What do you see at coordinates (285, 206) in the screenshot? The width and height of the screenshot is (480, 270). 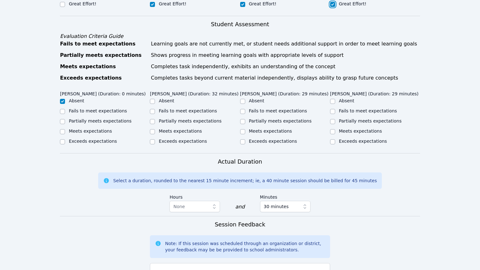 I see `button: 30 minutes` at bounding box center [285, 206].